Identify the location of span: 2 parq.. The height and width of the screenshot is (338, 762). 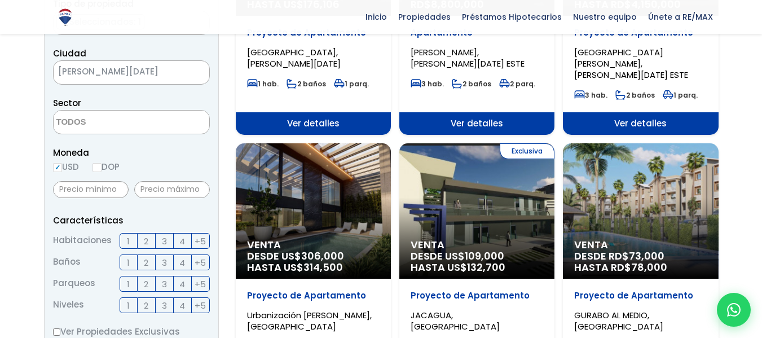
(517, 83).